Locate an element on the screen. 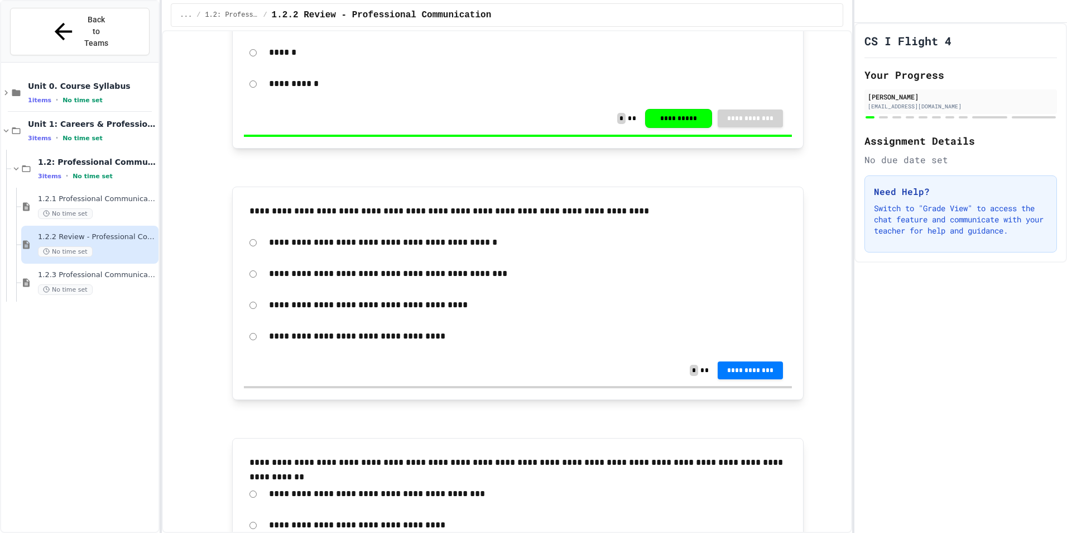  span: 1.2.1 Professional Communication is located at coordinates (97, 199).